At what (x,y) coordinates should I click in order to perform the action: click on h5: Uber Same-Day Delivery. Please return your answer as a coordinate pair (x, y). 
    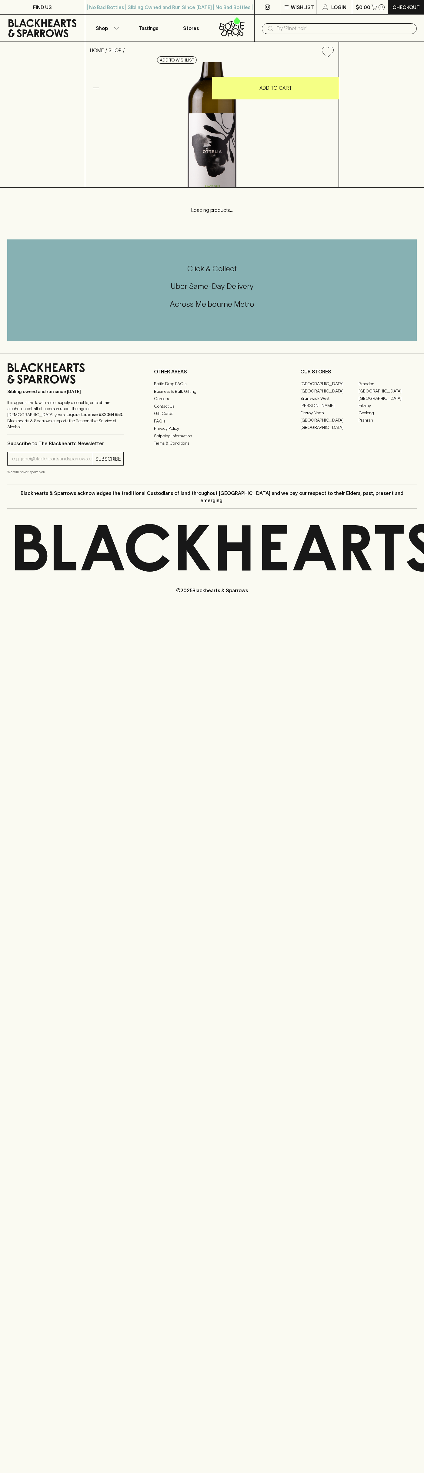
    Looking at the image, I should click on (212, 286).